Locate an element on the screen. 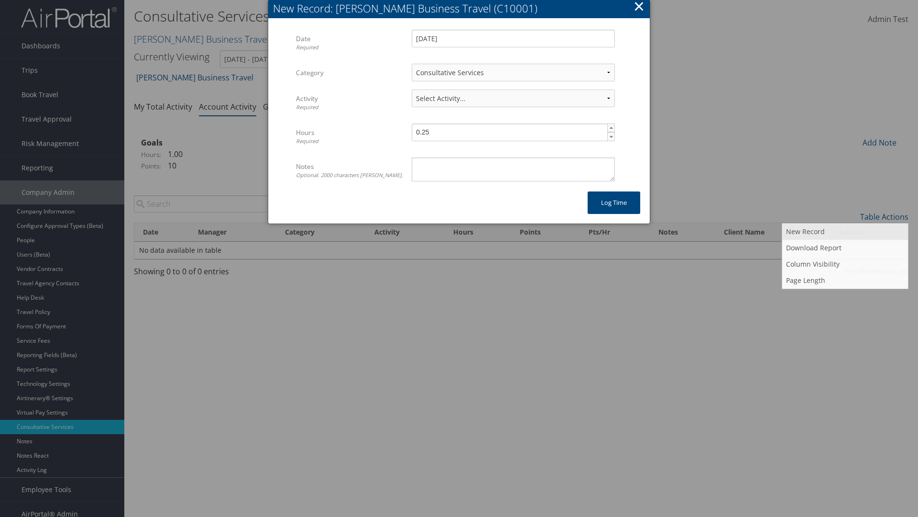  a: Page Length is located at coordinates (845, 280).